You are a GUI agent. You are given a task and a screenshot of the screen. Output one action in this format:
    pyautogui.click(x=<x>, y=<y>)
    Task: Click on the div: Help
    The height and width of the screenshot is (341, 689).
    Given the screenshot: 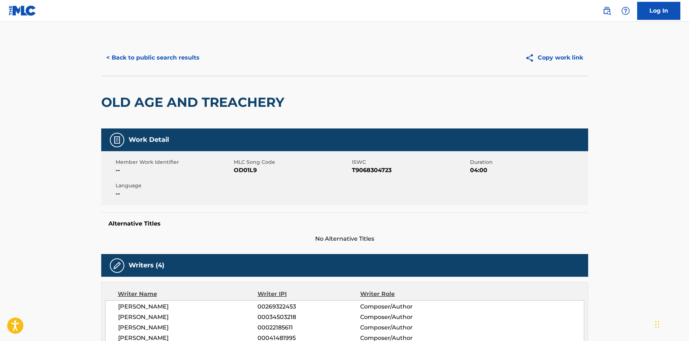 What is the action you would take?
    pyautogui.click(x=626, y=11)
    